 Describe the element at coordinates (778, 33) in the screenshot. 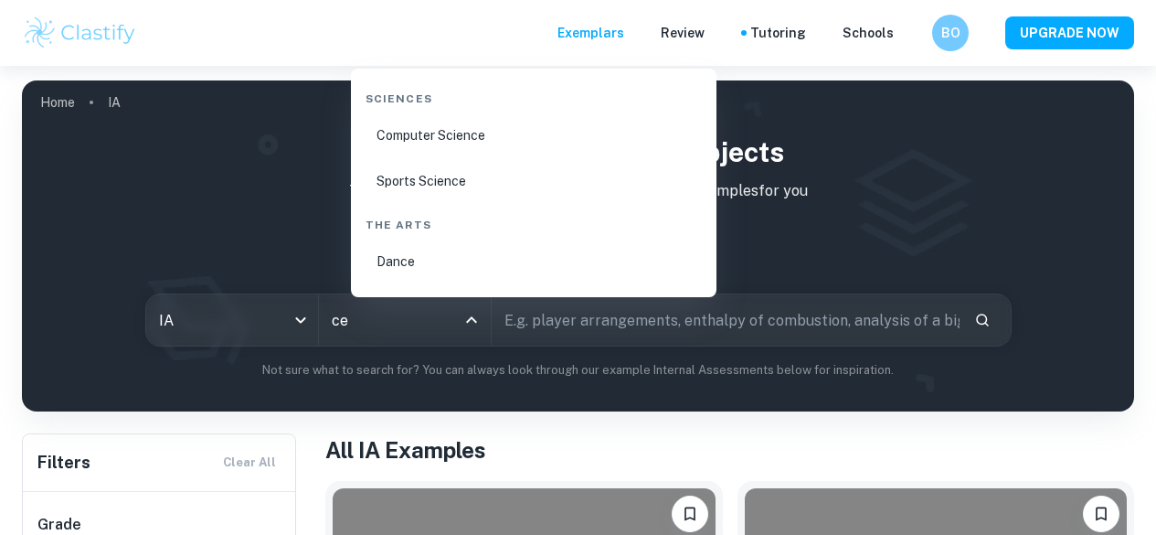

I see `div: Tutoring` at that location.